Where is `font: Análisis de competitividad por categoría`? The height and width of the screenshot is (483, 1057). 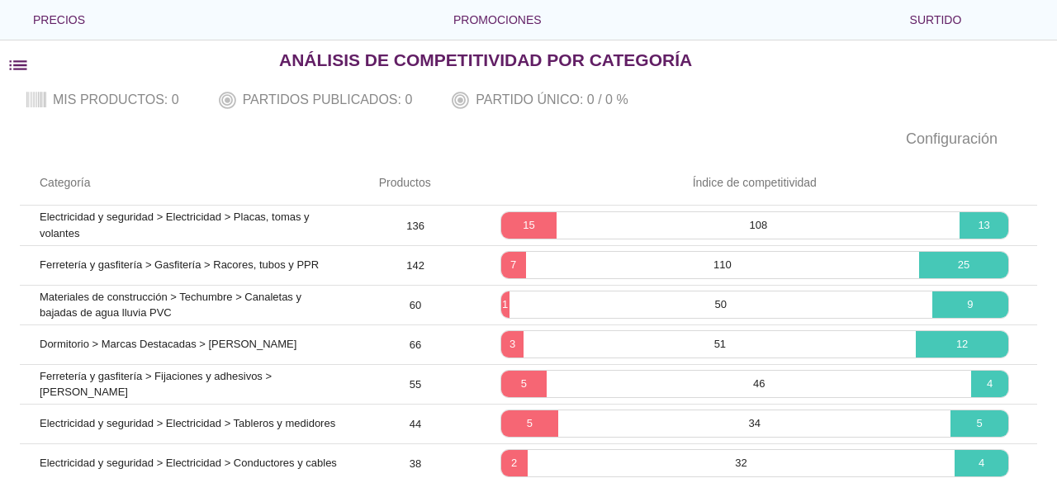 font: Análisis de competitividad por categoría is located at coordinates (486, 59).